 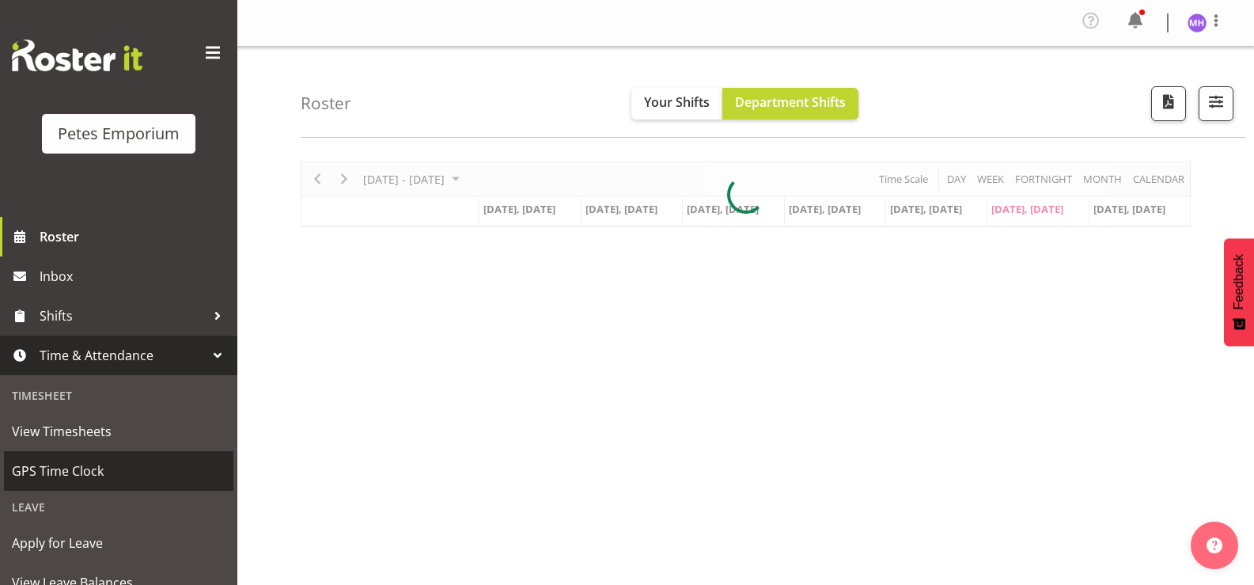 I want to click on span: Roster, so click(x=135, y=237).